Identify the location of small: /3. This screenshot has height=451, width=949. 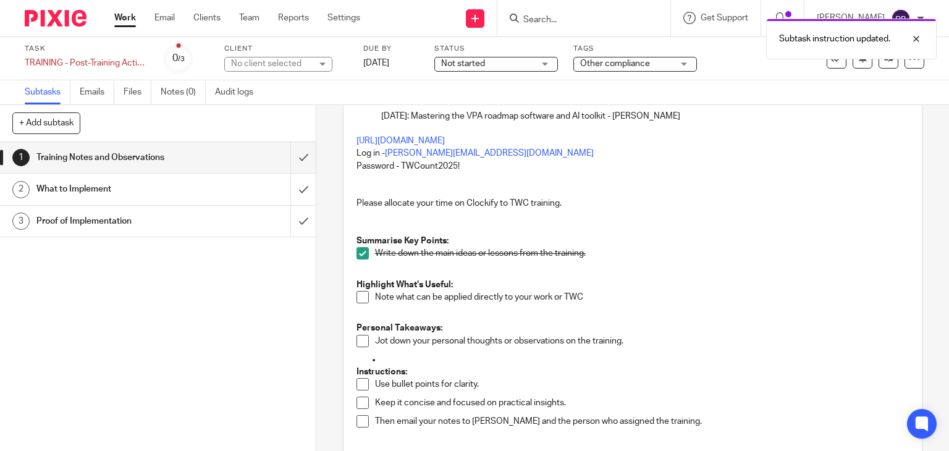
(181, 59).